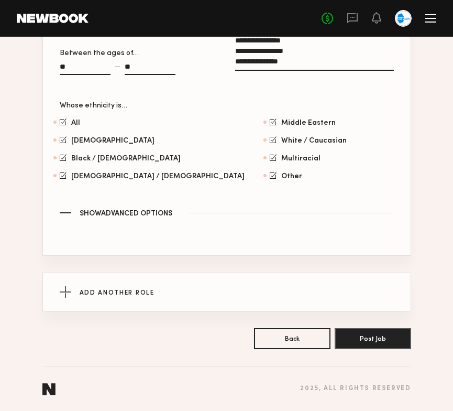 The width and height of the screenshot is (453, 411). Describe the element at coordinates (292, 176) in the screenshot. I see `span: Other` at that location.